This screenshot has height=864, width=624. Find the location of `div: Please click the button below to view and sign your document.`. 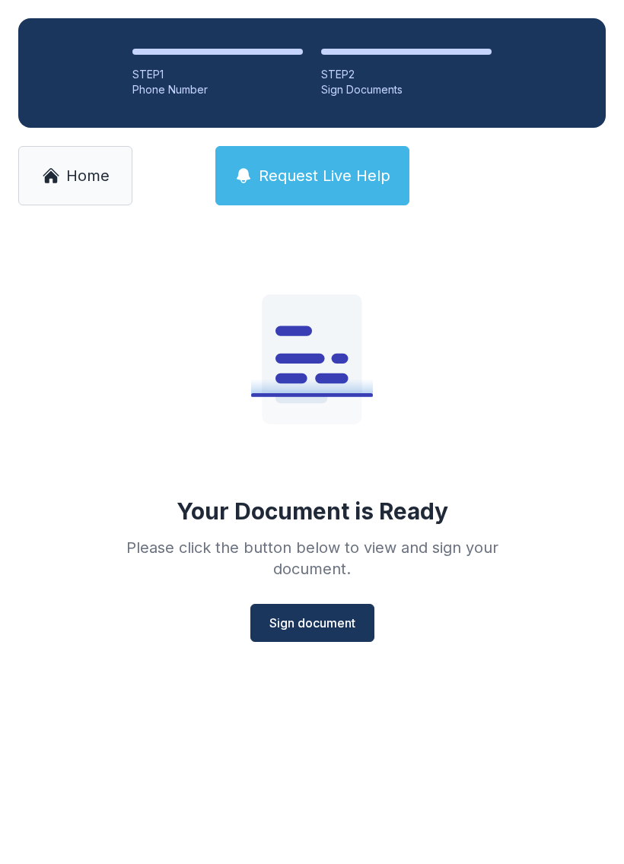

div: Please click the button below to view and sign your document. is located at coordinates (312, 558).